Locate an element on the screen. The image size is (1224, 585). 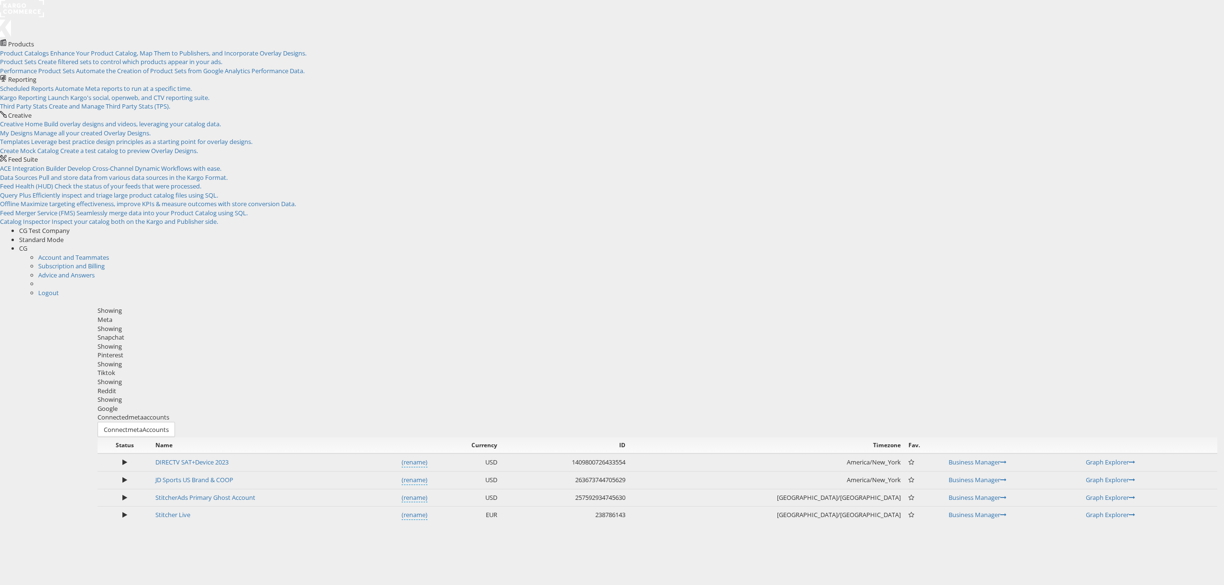
div: Meta is located at coordinates (658, 319).